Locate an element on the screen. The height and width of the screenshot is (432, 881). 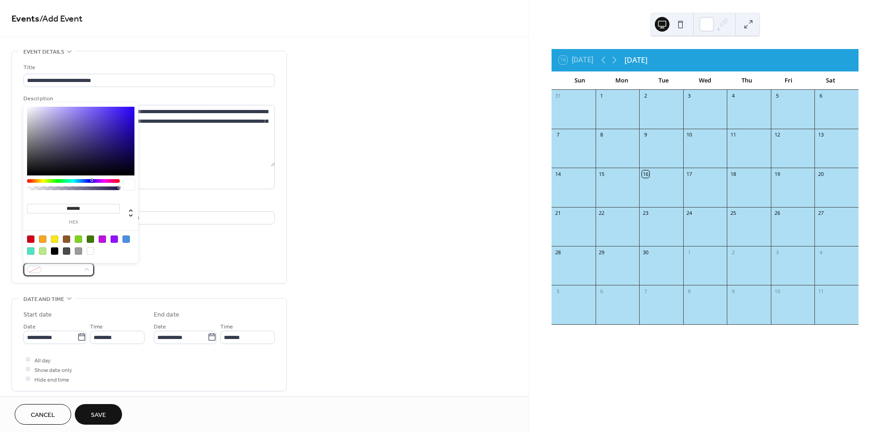
div: 15 is located at coordinates (601, 174).